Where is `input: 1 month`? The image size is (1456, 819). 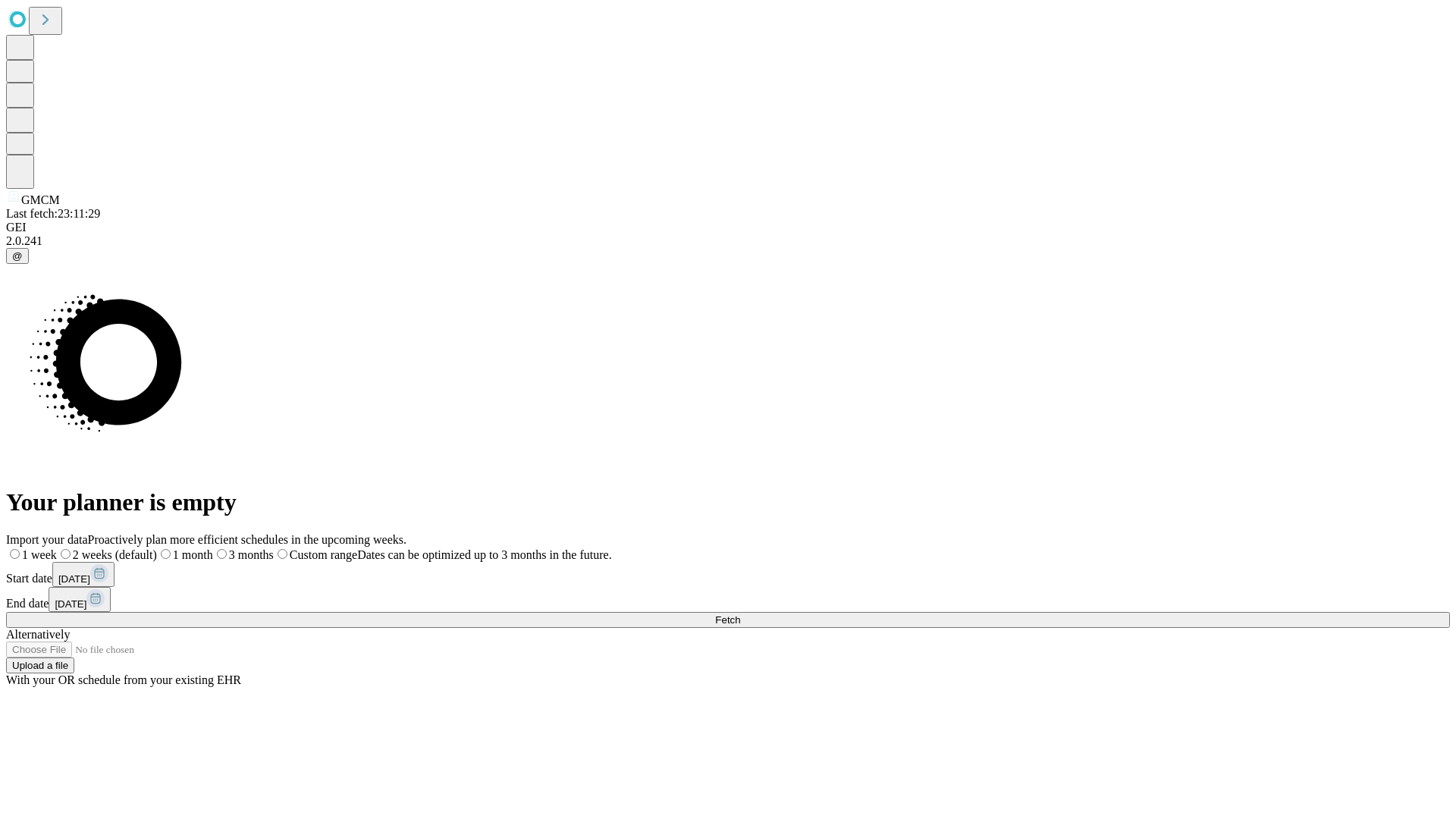
input: 1 month is located at coordinates (165, 554).